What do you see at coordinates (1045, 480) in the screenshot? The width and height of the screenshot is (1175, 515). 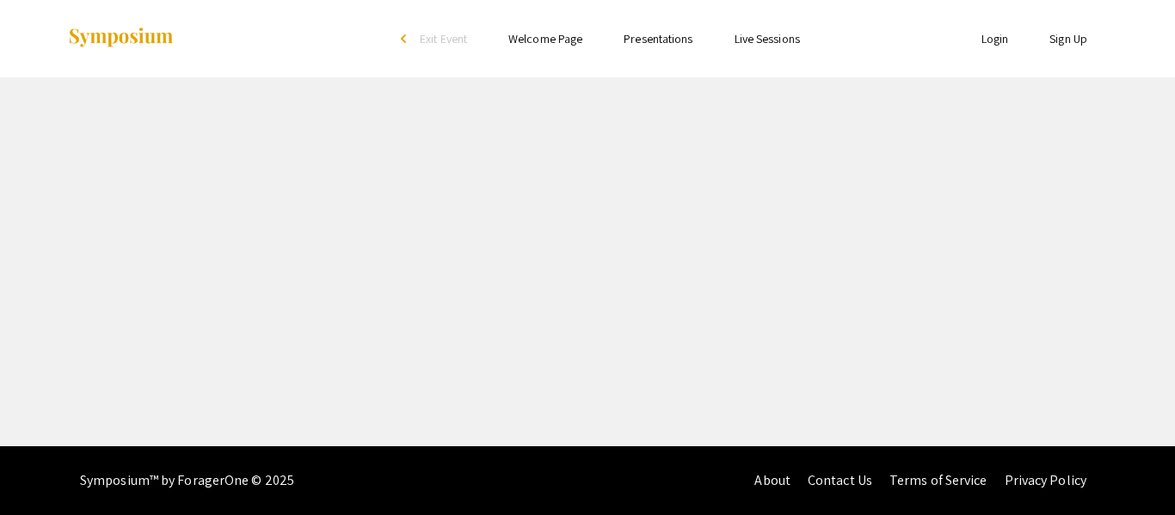 I see `a: Privacy Policy` at bounding box center [1045, 480].